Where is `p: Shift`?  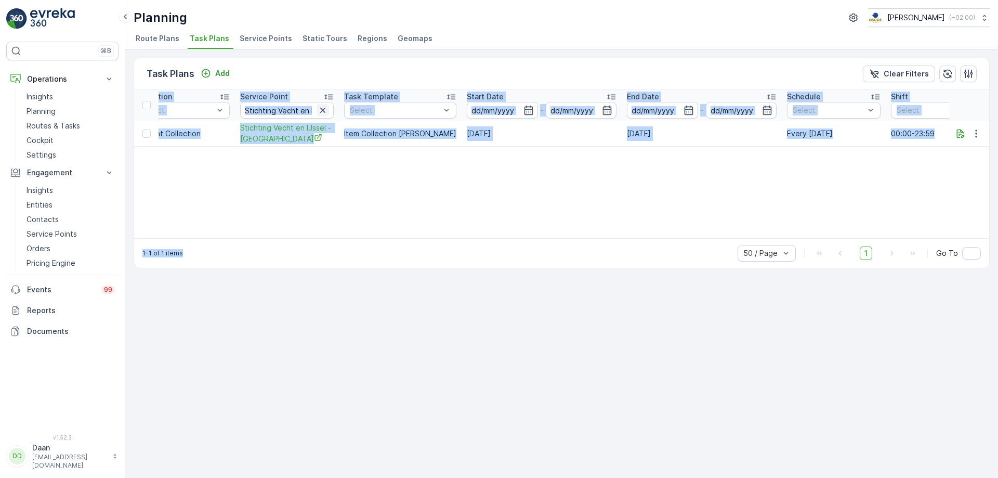 p: Shift is located at coordinates (899, 97).